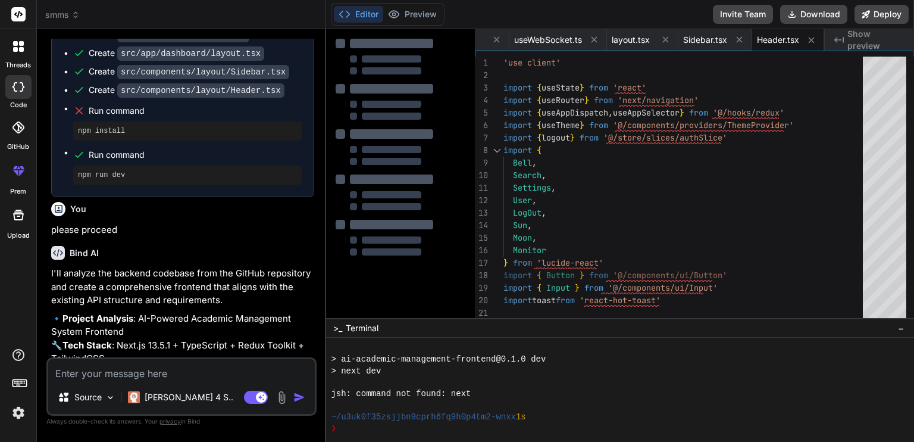 The height and width of the screenshot is (442, 914). What do you see at coordinates (575, 113) in the screenshot?
I see `span: useAppDispatch` at bounding box center [575, 113].